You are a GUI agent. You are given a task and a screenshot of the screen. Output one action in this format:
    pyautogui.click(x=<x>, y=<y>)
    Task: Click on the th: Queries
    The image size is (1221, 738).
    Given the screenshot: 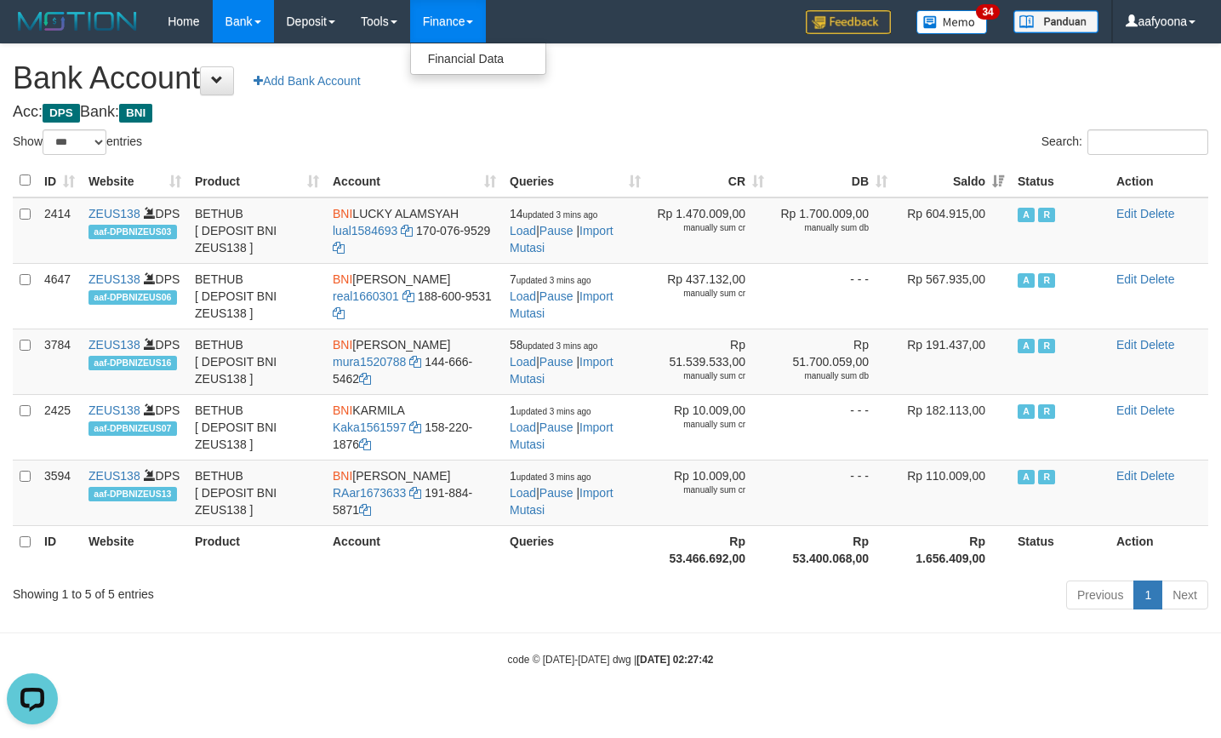 What is the action you would take?
    pyautogui.click(x=575, y=549)
    